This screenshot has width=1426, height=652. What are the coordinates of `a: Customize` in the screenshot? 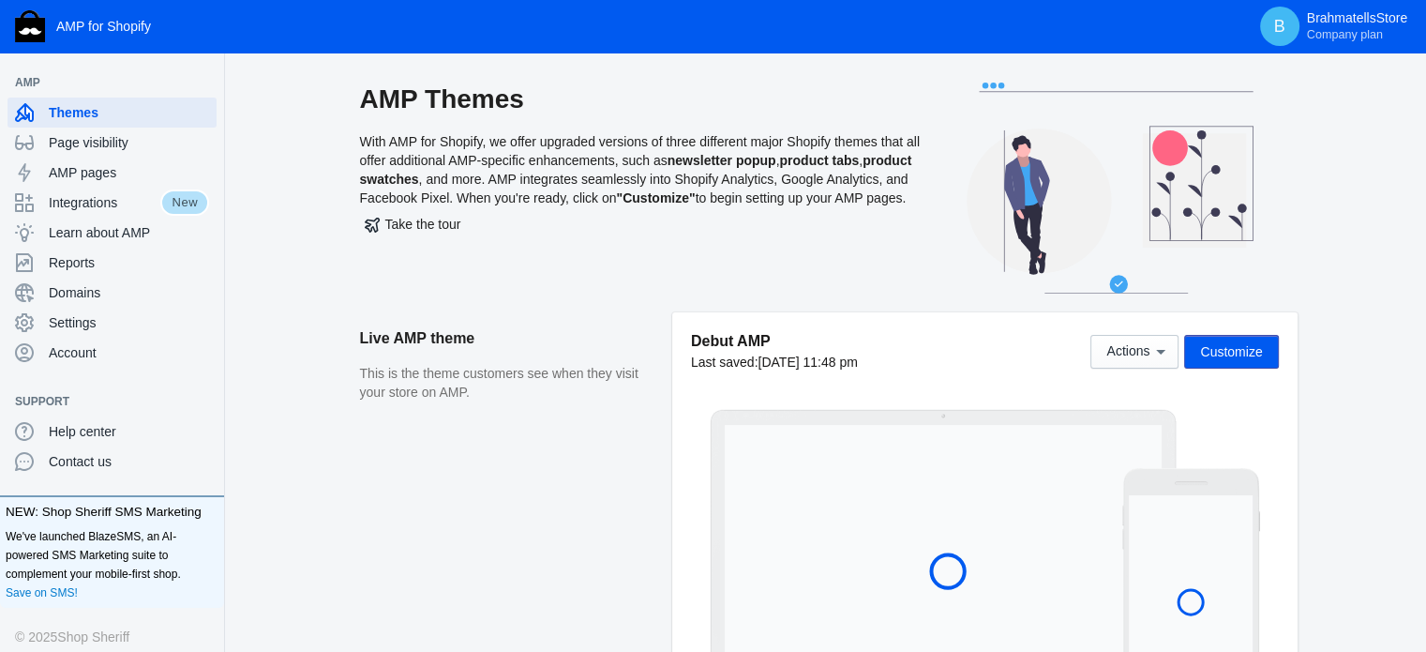 It's located at (1231, 352).